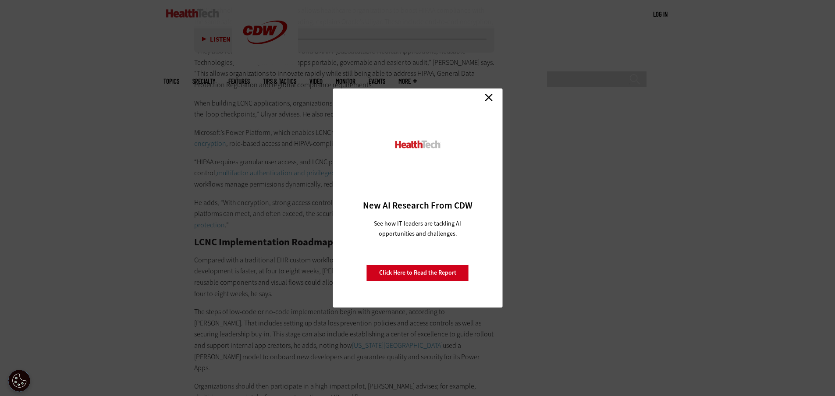 Image resolution: width=835 pixels, height=396 pixels. Describe the element at coordinates (418, 273) in the screenshot. I see `a: Click Here to Read the Report` at that location.